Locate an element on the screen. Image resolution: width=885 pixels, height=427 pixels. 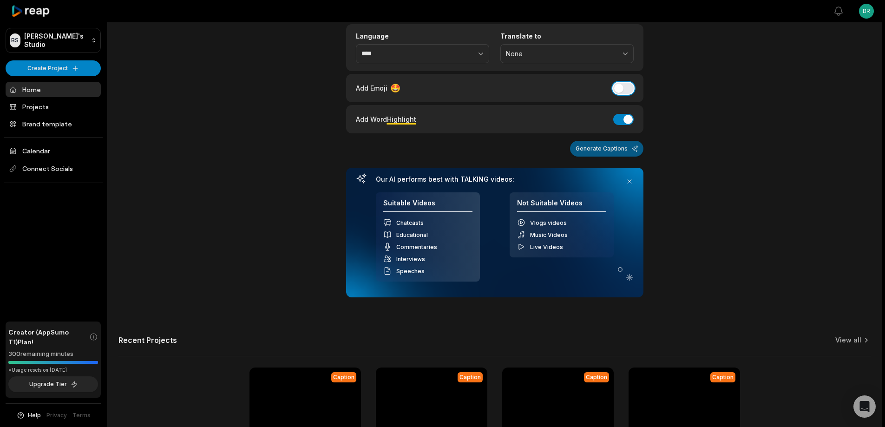
span: Live Videos is located at coordinates (546, 247).